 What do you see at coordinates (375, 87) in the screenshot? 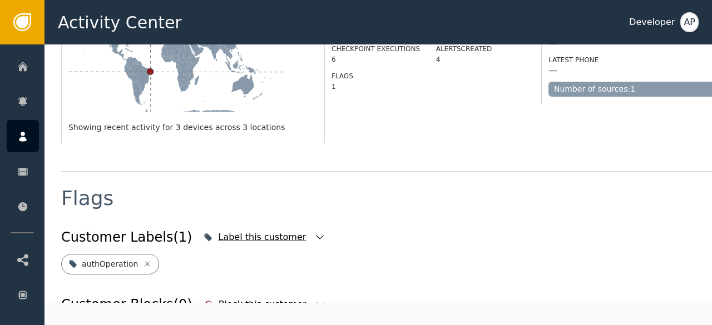
I see `div: 1` at bounding box center [375, 87].